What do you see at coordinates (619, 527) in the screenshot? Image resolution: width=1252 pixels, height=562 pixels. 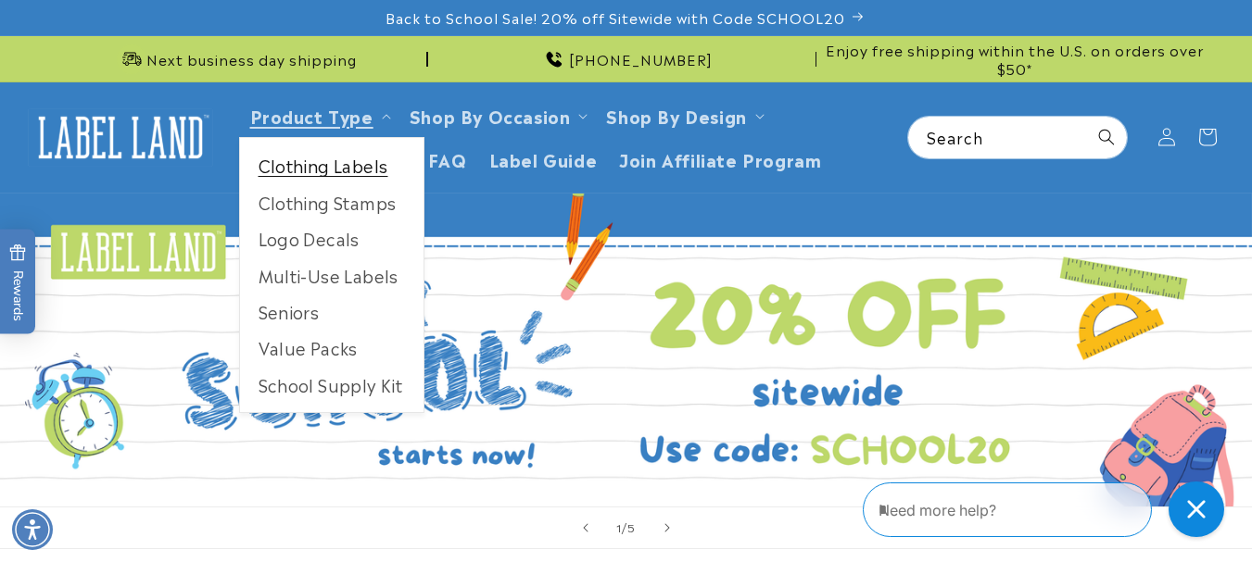 I see `span: 1` at bounding box center [619, 527].